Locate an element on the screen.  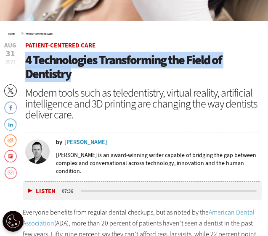
div: media player is located at coordinates (142, 191).